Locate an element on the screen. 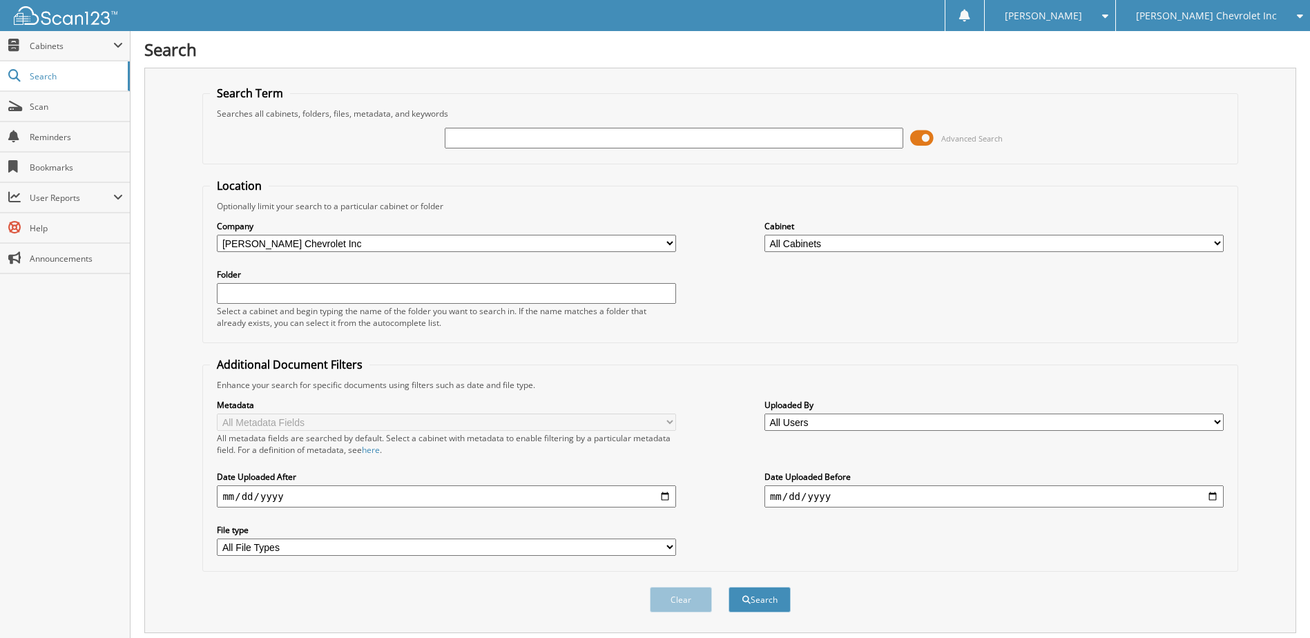 The width and height of the screenshot is (1310, 638). span: User Reports is located at coordinates (71, 197).